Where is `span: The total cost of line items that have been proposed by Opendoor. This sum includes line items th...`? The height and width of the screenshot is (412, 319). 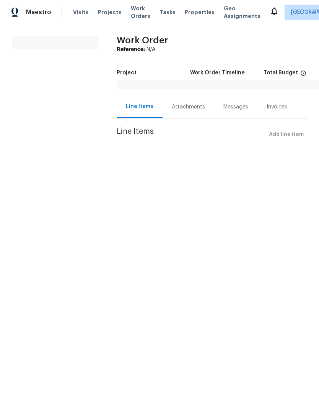 span: The total cost of line items that have been proposed by Opendoor. This sum includes line items th... is located at coordinates (304, 75).